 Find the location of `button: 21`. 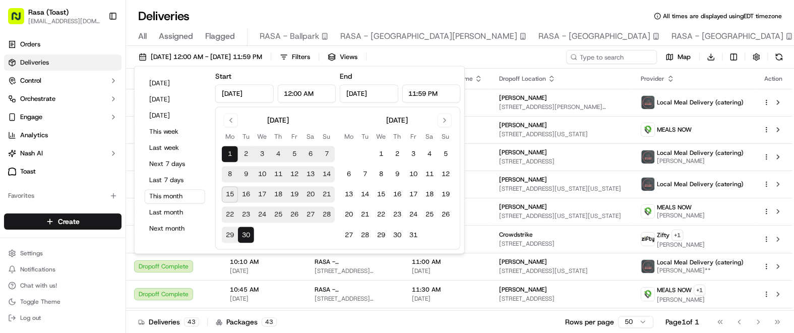

button: 21 is located at coordinates (365, 215).